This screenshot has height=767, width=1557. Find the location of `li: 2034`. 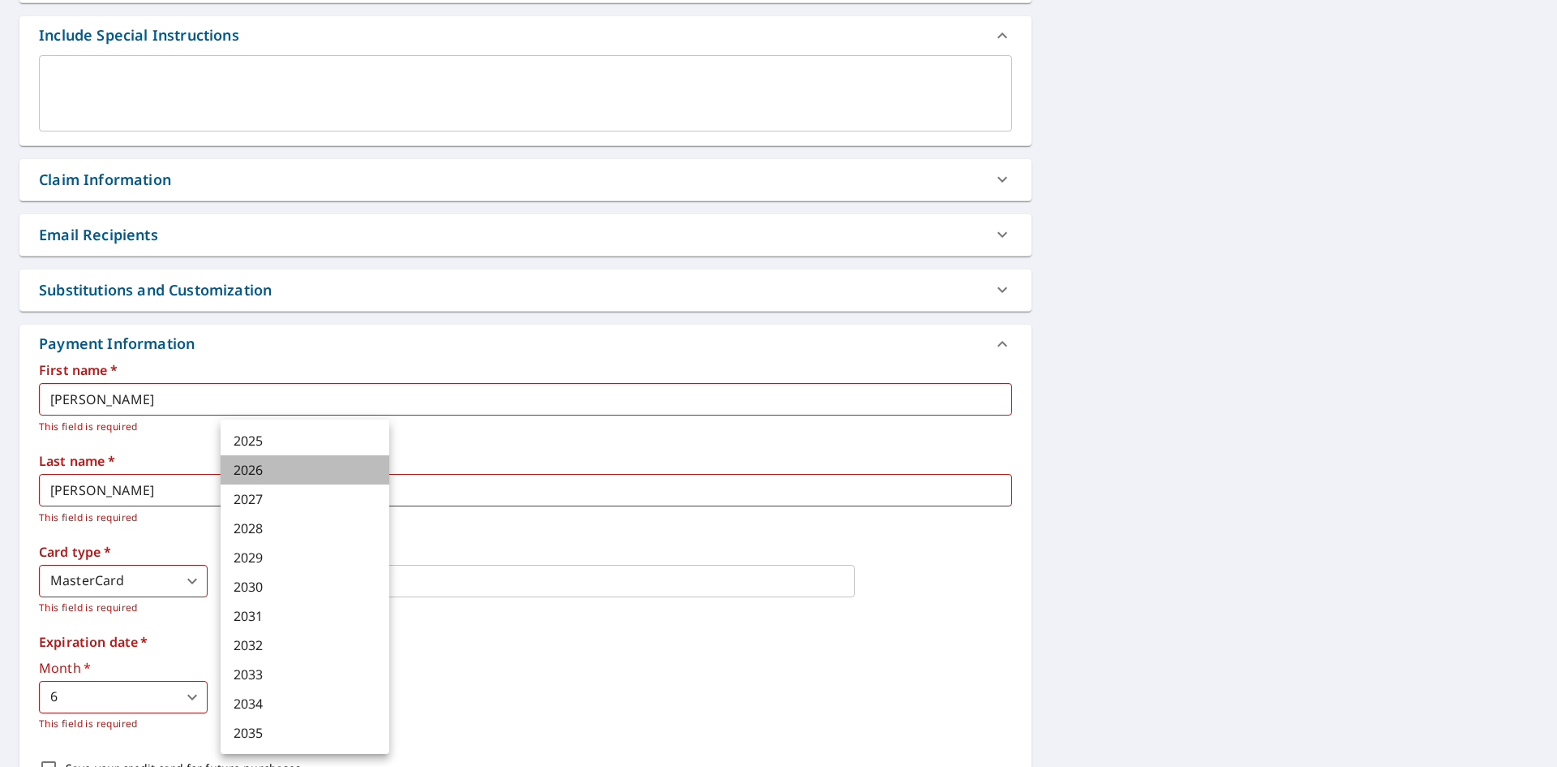

li: 2034 is located at coordinates (305, 703).